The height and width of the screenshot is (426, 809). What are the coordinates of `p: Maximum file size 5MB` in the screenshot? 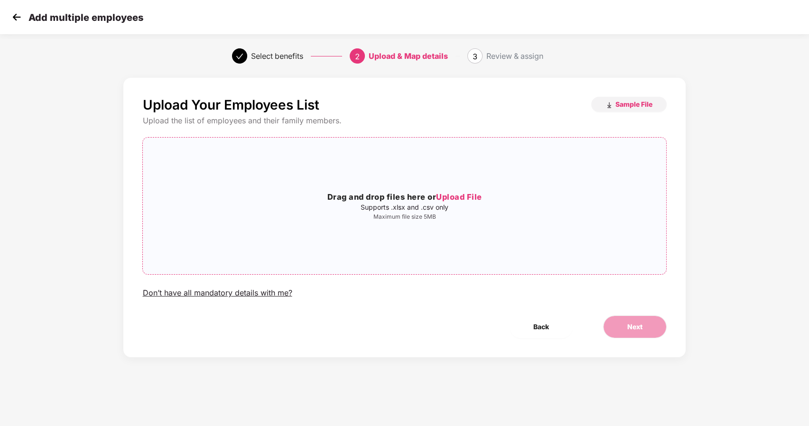 It's located at (404, 217).